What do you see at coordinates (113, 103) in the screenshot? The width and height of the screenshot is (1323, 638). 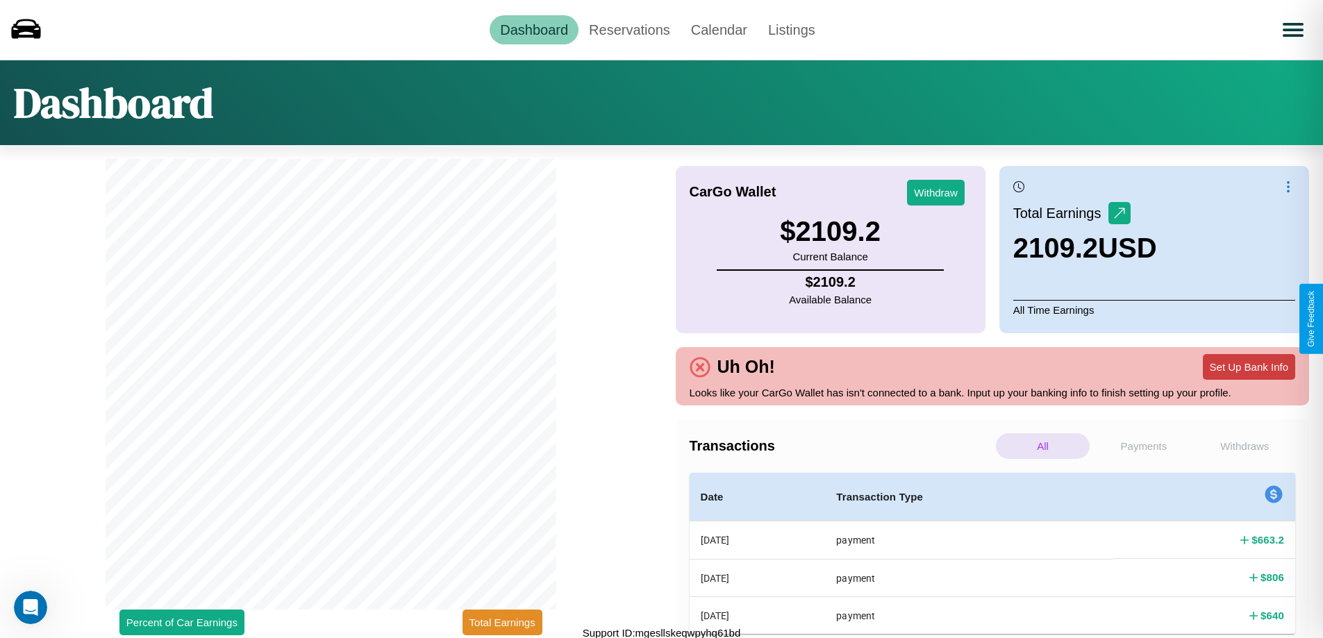 I see `h1: Dashboard` at bounding box center [113, 103].